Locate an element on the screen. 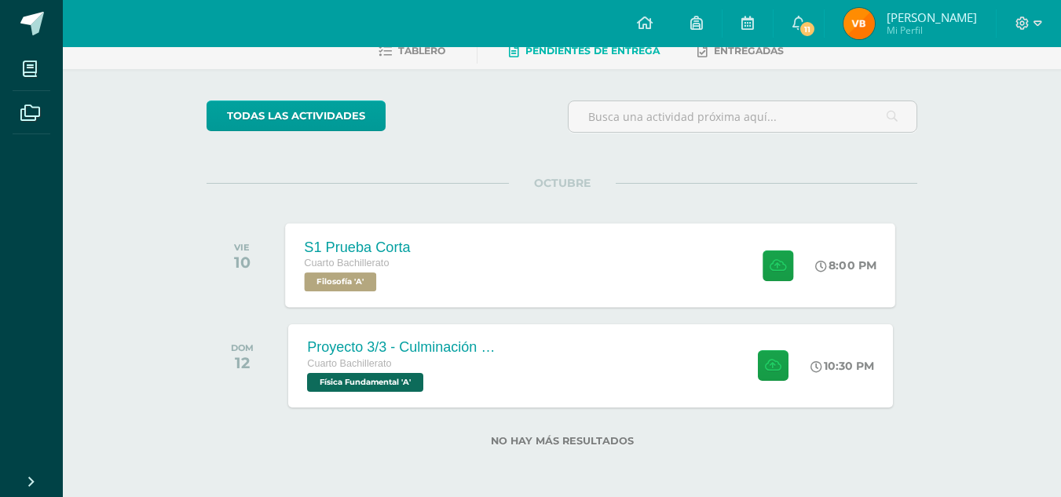  span: OCTUBRE is located at coordinates (562, 183).